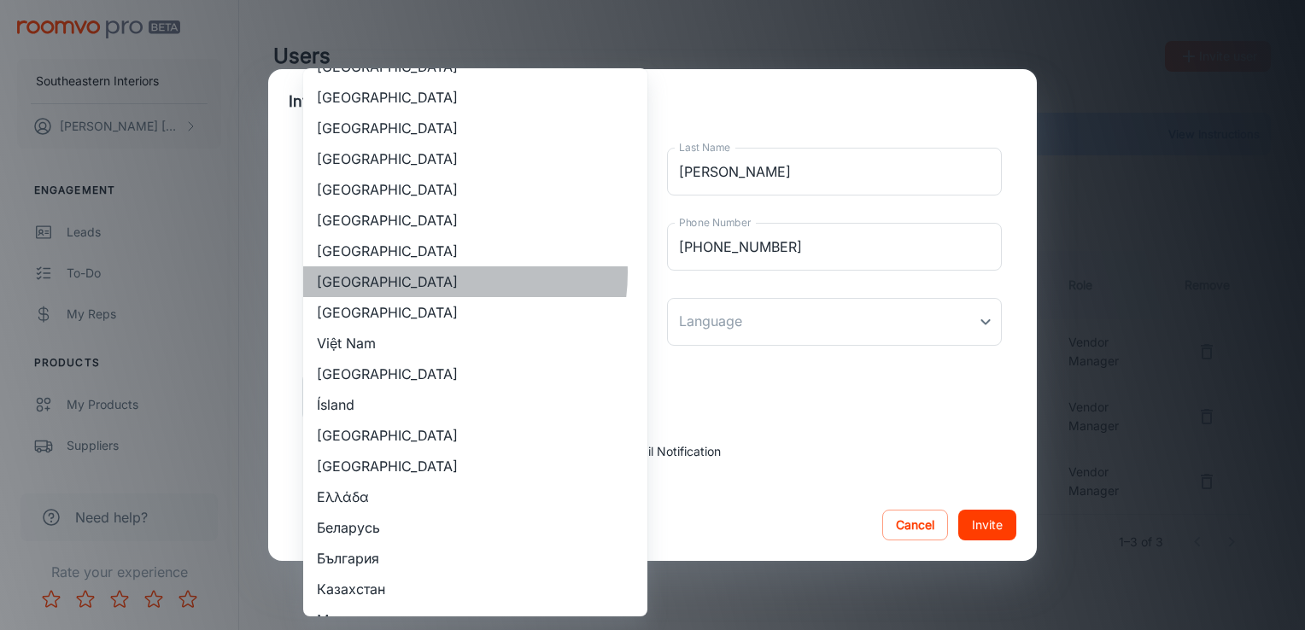 This screenshot has width=1305, height=630. What do you see at coordinates (475, 589) in the screenshot?
I see `li: Казахстан` at bounding box center [475, 589].